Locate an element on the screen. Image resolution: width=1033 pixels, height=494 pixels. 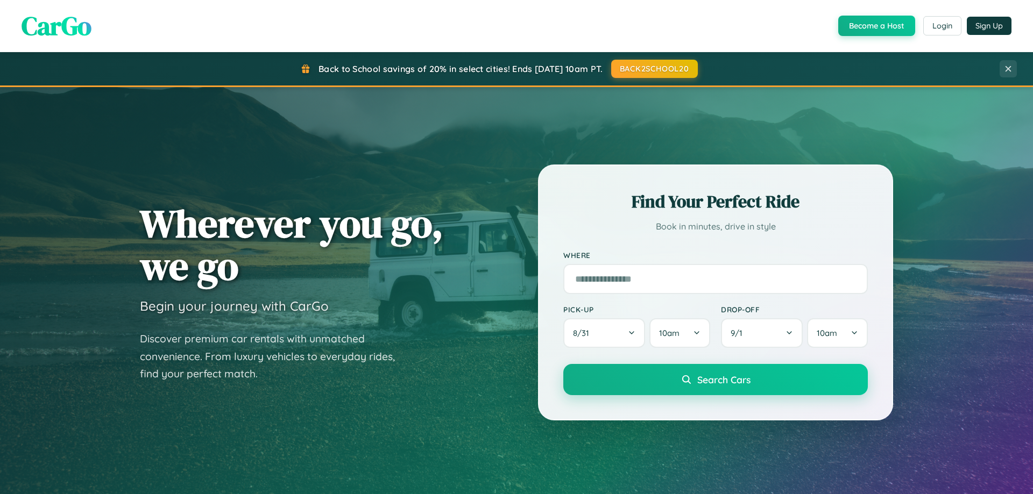
h2: Find Your Perfect Ride is located at coordinates (715, 202).